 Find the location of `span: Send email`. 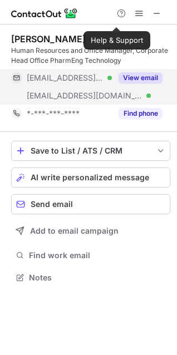

span: Send email is located at coordinates (52, 204).